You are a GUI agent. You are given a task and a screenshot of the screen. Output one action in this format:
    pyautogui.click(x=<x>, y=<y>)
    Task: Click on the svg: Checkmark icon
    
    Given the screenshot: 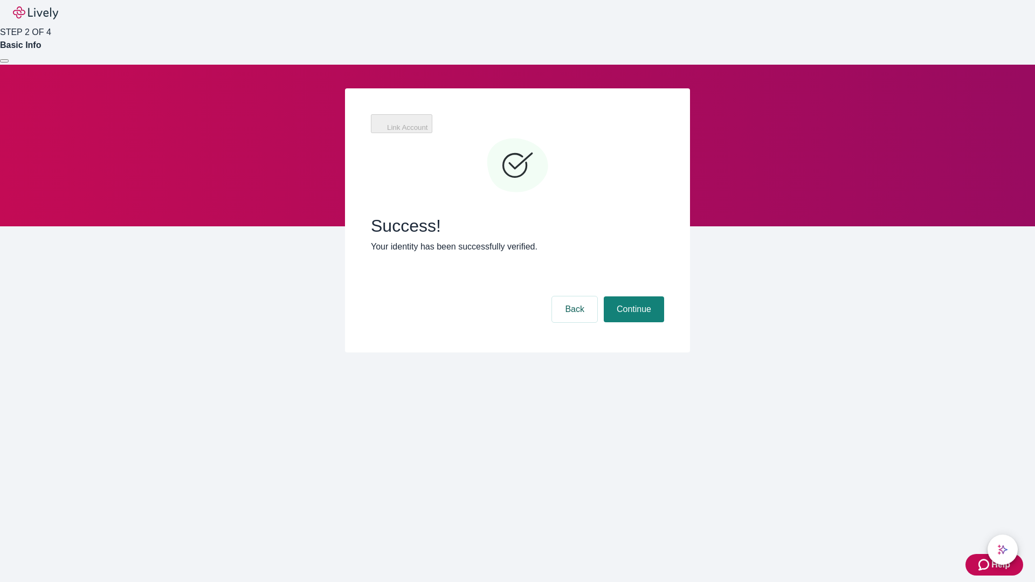 What is the action you would take?
    pyautogui.click(x=518, y=166)
    